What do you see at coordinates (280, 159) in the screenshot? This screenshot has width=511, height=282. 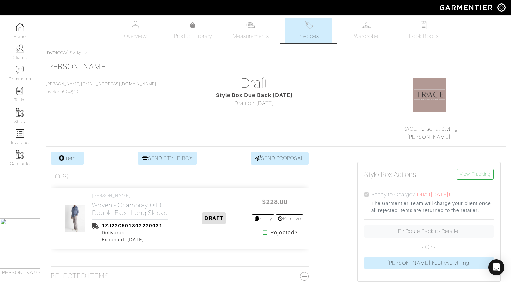 I see `a: SEND PROPOSAL` at bounding box center [280, 159].